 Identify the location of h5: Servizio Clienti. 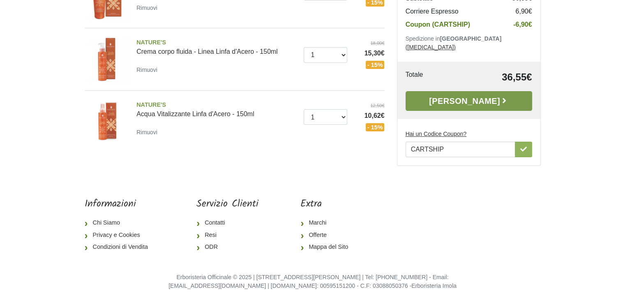
(227, 204).